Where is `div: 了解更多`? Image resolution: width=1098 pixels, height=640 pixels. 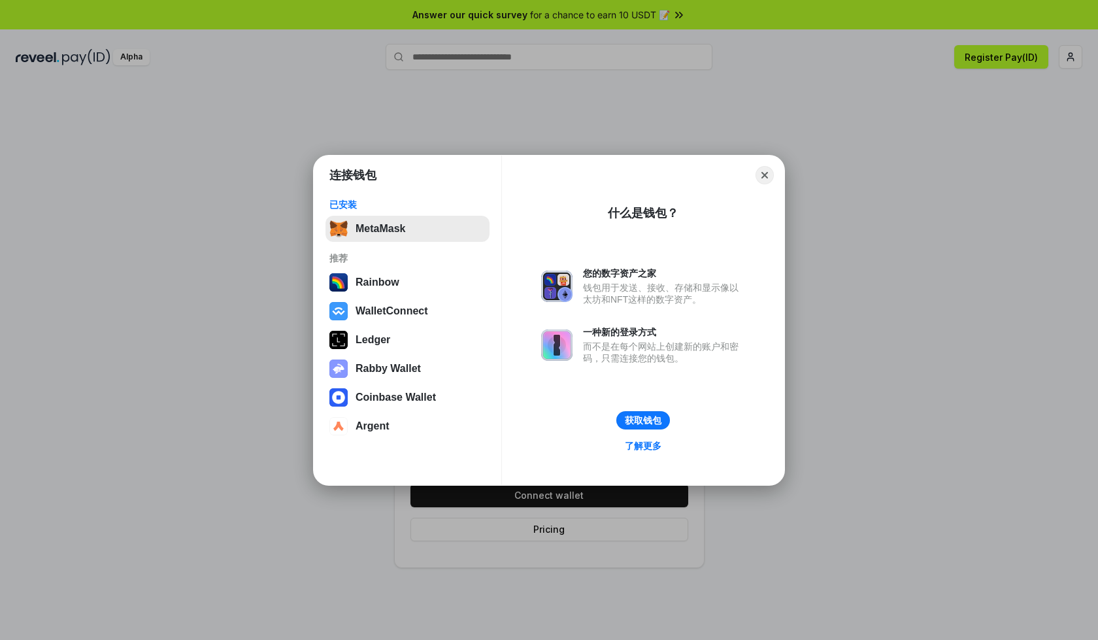
div: 了解更多 is located at coordinates (643, 446).